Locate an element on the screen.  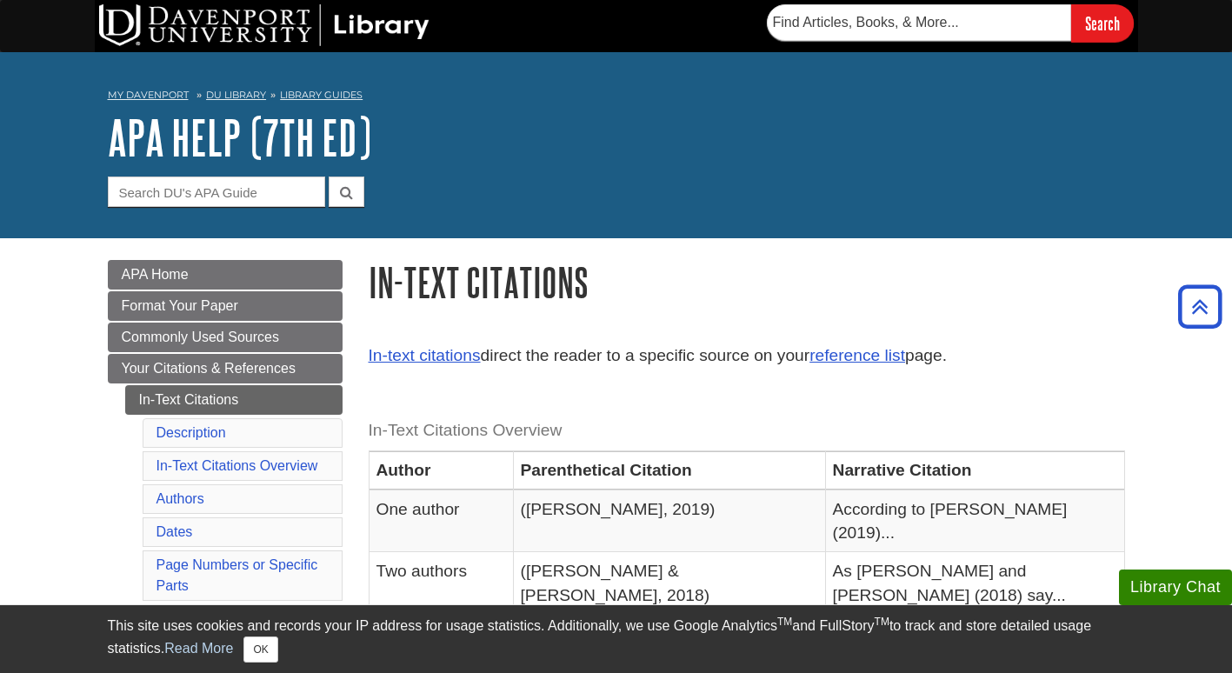
span: APA Home is located at coordinates (155, 274).